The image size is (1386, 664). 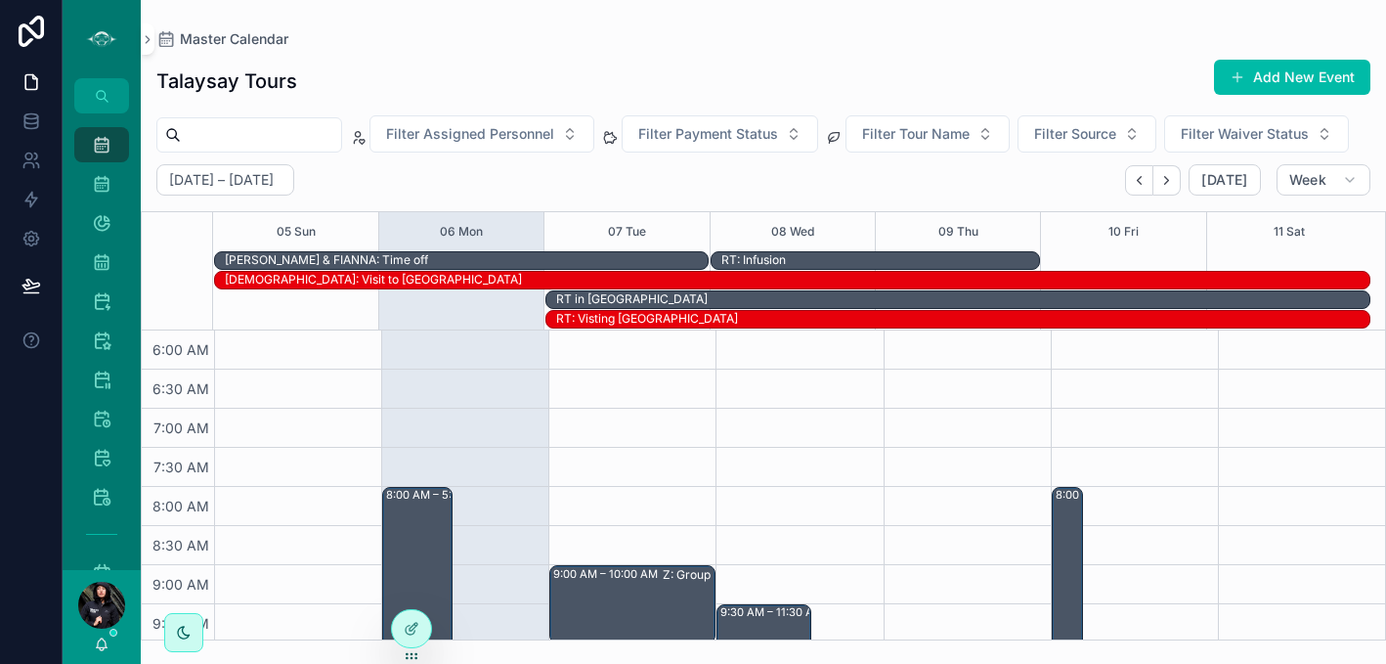 I want to click on div: SHAE: Visit to Japan, so click(x=374, y=280).